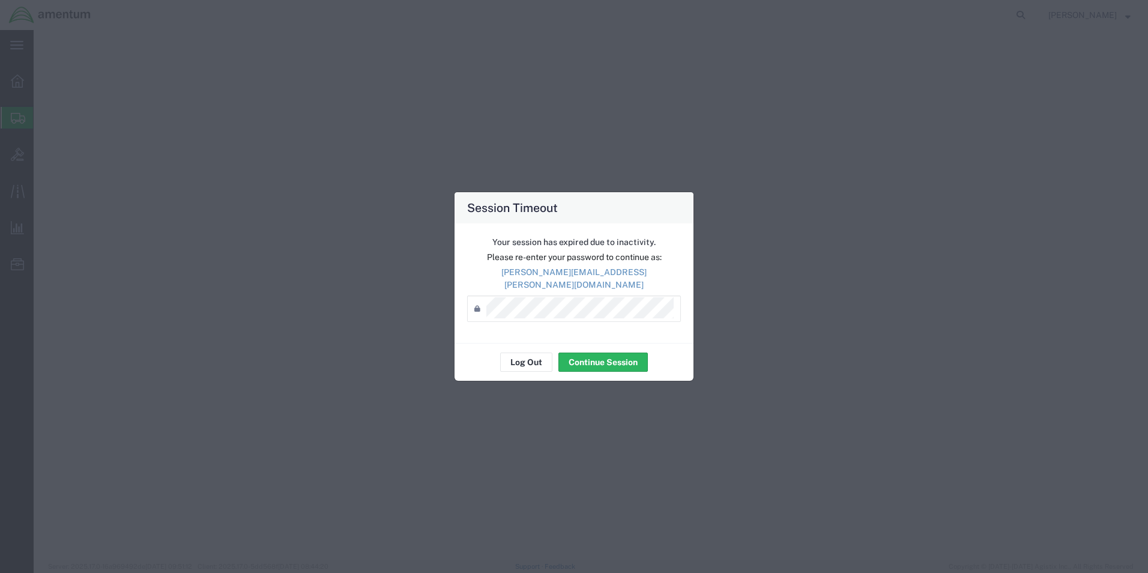  I want to click on h4: Session Timeout, so click(512, 207).